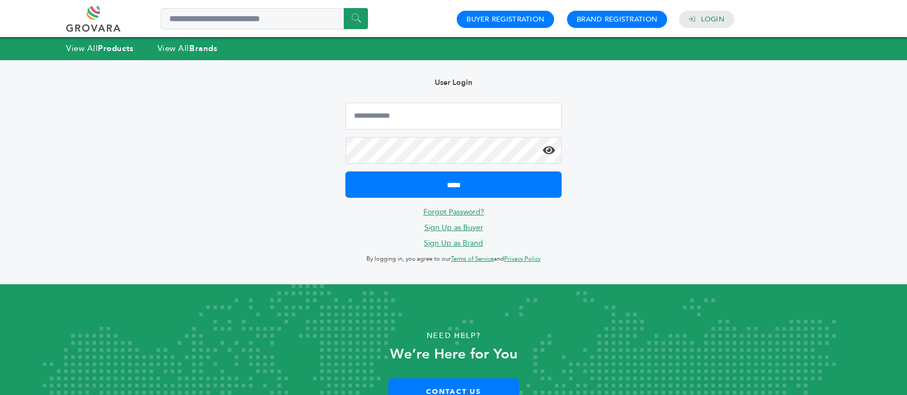  What do you see at coordinates (188, 48) in the screenshot?
I see `a: View AllBrands` at bounding box center [188, 48].